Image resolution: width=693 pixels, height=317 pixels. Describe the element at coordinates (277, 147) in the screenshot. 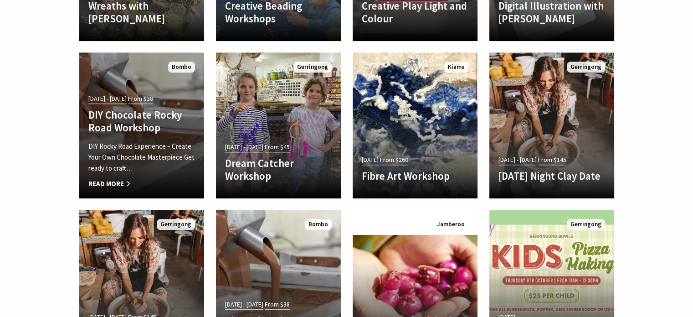

I see `span: From $45` at that location.